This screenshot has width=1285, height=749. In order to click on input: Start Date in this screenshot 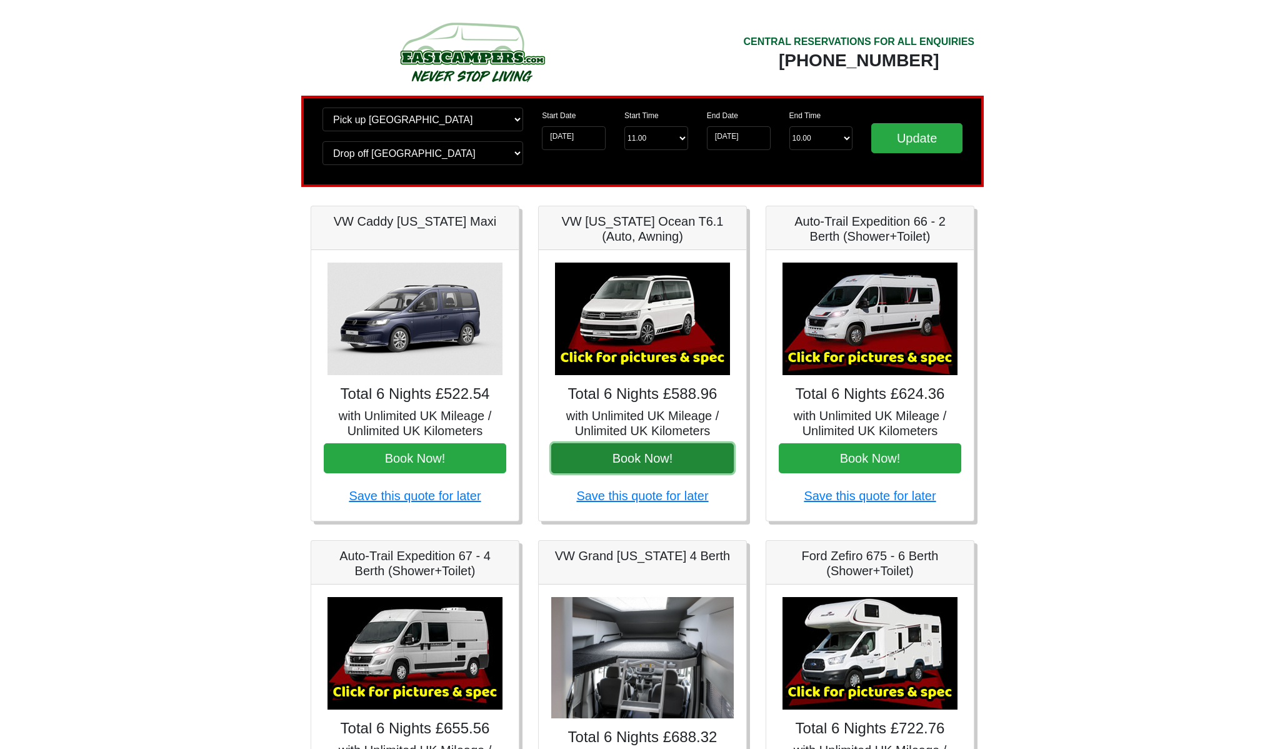, I will do `click(574, 138)`.